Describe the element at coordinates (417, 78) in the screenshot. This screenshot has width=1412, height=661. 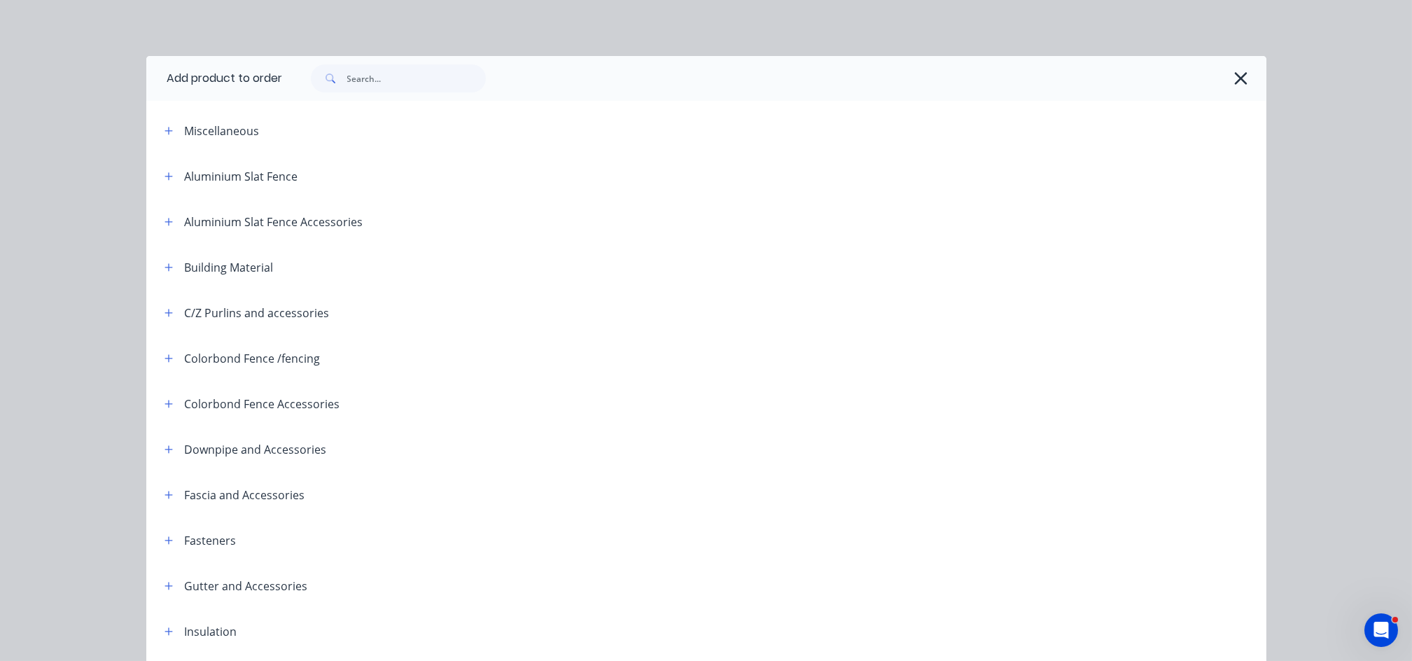
I see `input: Search...` at that location.